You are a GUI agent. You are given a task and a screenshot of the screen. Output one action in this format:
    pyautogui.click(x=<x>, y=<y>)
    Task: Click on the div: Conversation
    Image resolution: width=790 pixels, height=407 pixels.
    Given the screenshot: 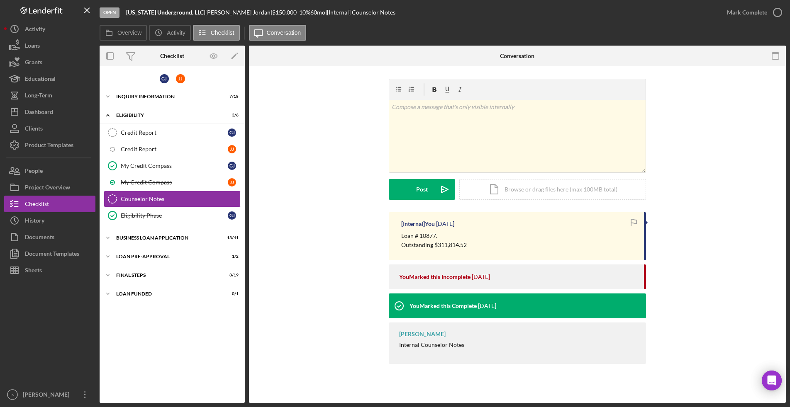 What is the action you would take?
    pyautogui.click(x=517, y=56)
    